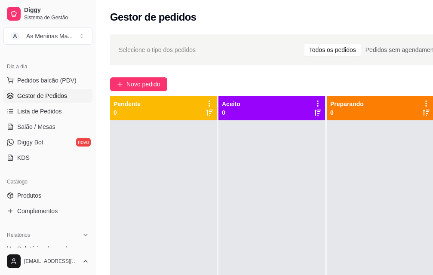 The height and width of the screenshot is (275, 433). I want to click on button: Novo pedido, so click(138, 84).